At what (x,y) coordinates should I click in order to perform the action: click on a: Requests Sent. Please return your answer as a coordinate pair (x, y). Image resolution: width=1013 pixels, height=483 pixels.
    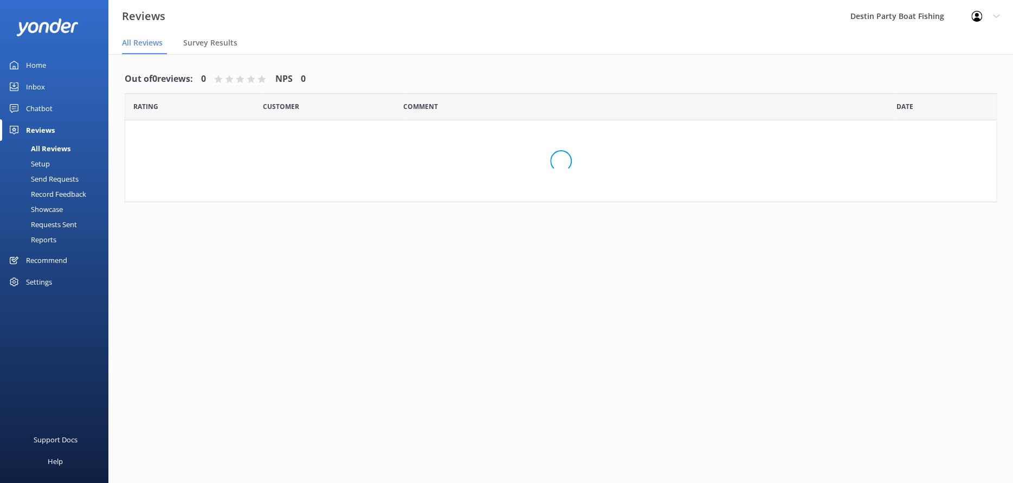
    Looking at the image, I should click on (57, 224).